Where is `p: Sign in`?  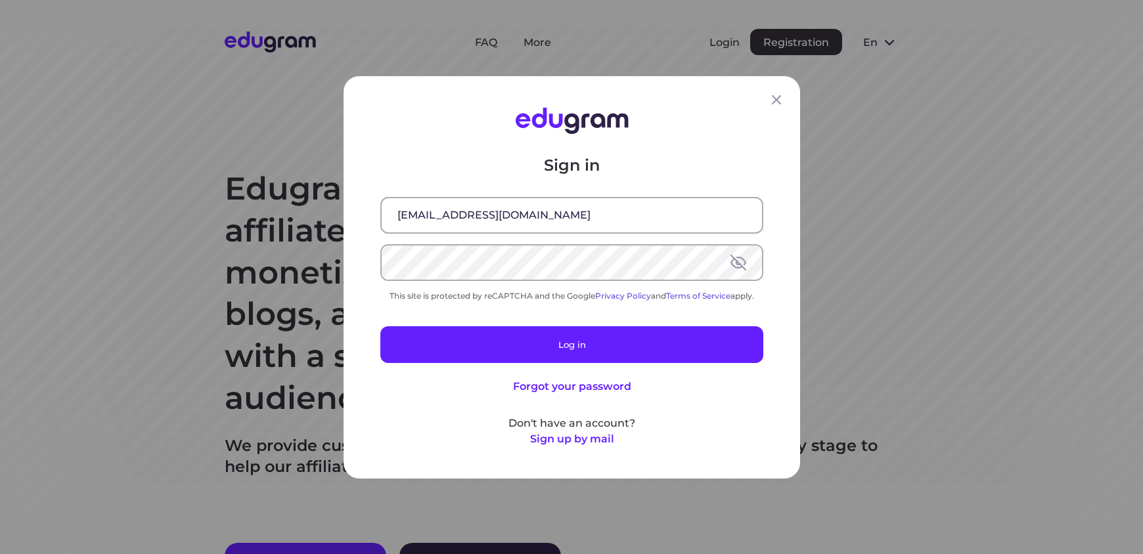 p: Sign in is located at coordinates (572, 165).